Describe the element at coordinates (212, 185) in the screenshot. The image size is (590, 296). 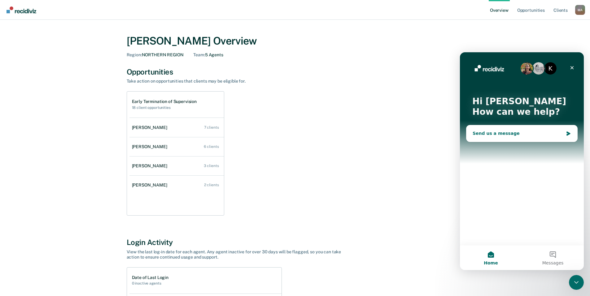
I see `div: 2 clients` at that location.